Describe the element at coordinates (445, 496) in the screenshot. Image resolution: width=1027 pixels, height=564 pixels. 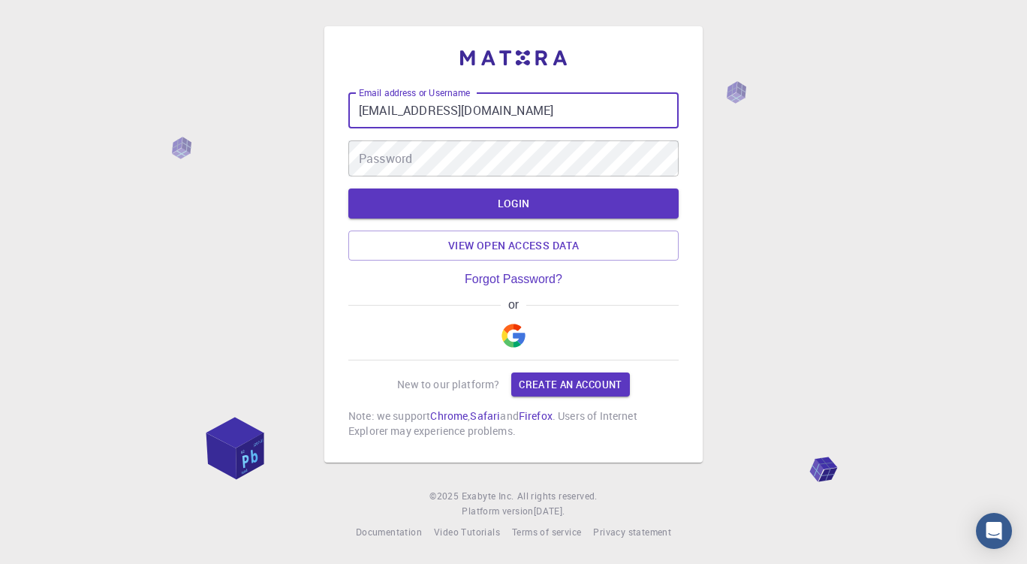
I see `span: © 2025` at that location.